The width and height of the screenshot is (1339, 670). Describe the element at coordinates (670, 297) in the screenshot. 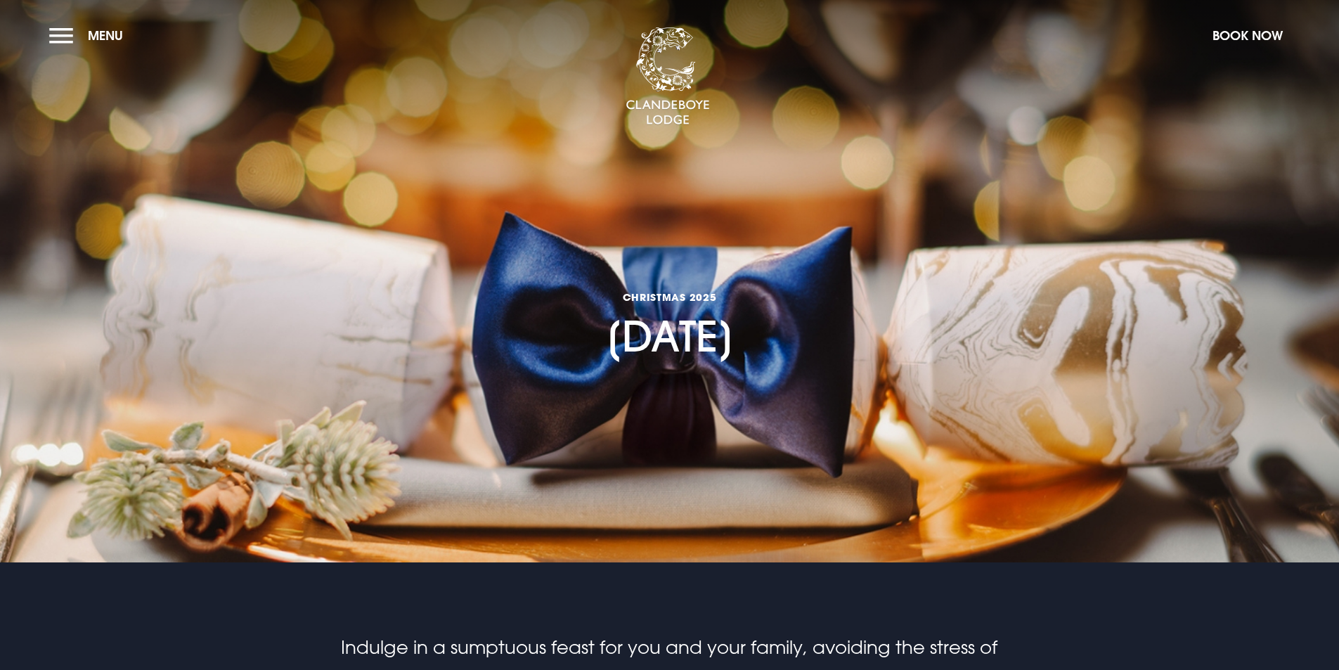

I see `span: CHRISTMAS 2025` at that location.